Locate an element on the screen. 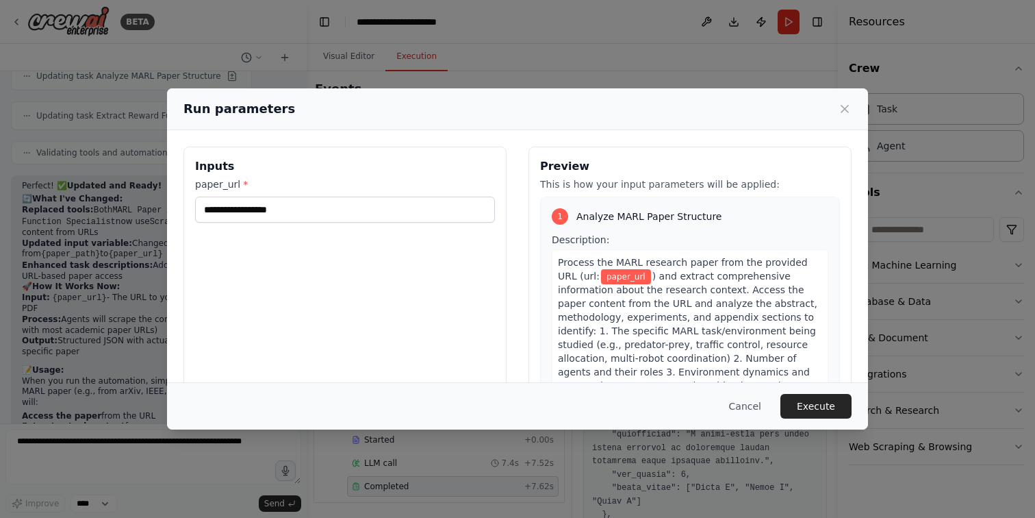 This screenshot has width=1035, height=518. label: paper_url is located at coordinates (345, 184).